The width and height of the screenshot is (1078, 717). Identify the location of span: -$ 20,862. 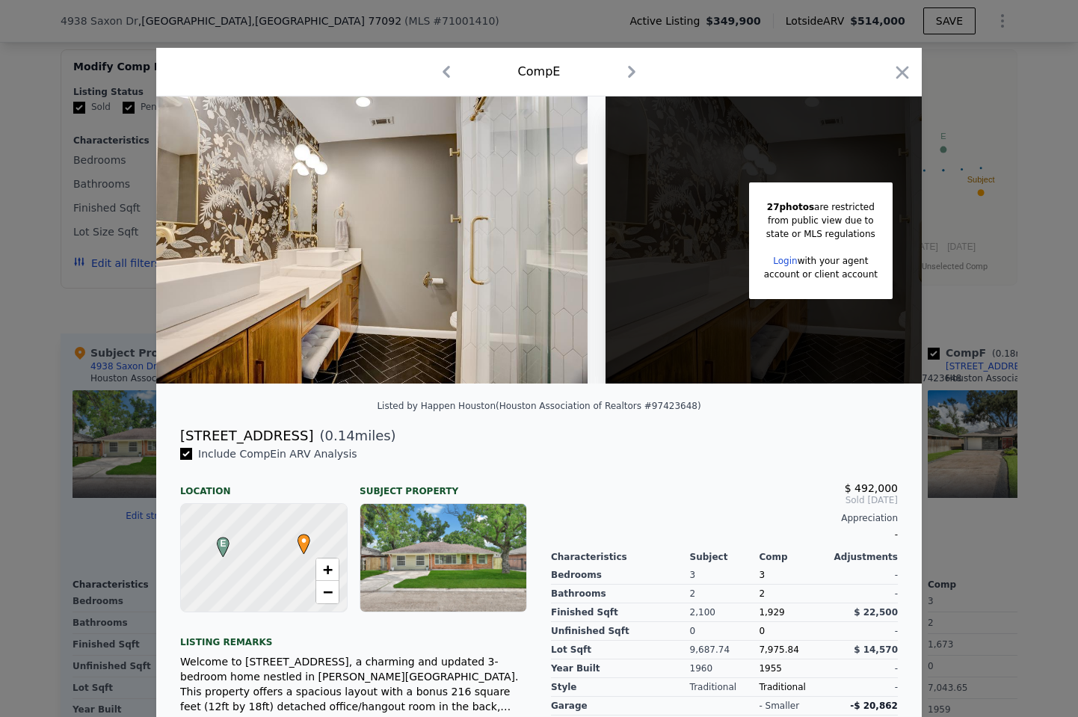
(874, 706).